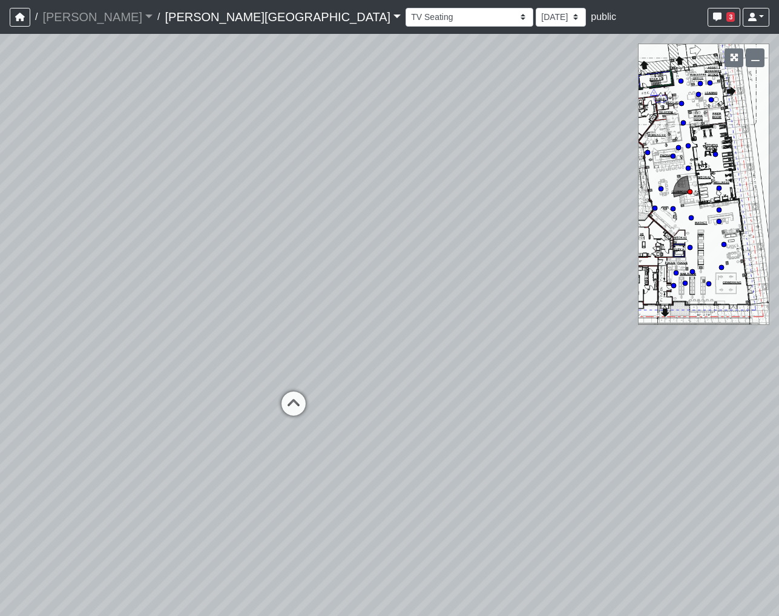 Image resolution: width=779 pixels, height=616 pixels. What do you see at coordinates (731, 17) in the screenshot?
I see `span: 3` at bounding box center [731, 17].